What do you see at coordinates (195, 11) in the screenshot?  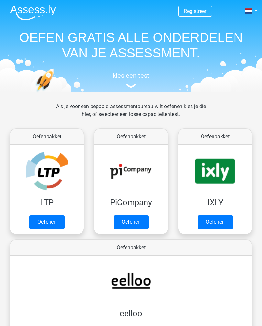 I see `a: Registreer` at bounding box center [195, 11].